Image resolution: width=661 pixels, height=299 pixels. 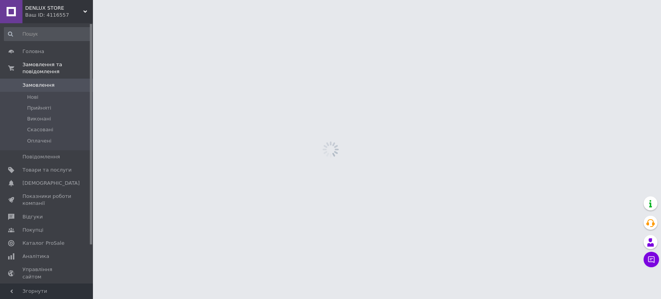 I want to click on span: Каталог ProSale, so click(x=43, y=243).